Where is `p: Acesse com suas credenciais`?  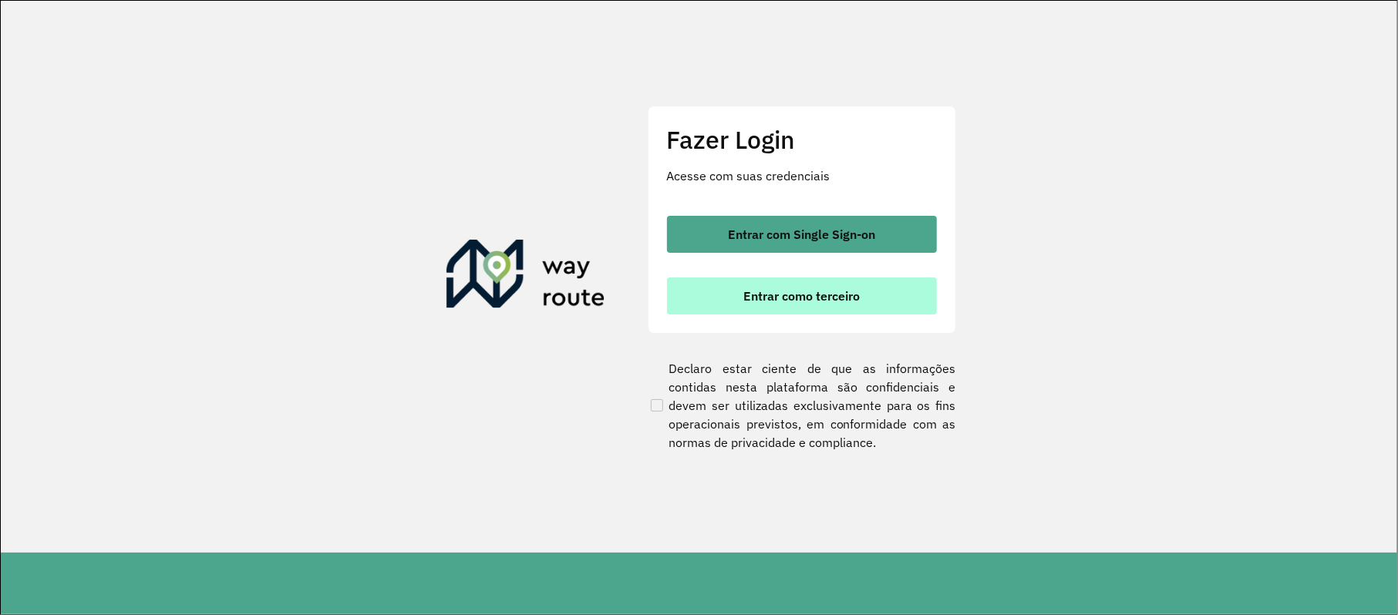
p: Acesse com suas credenciais is located at coordinates (802, 176).